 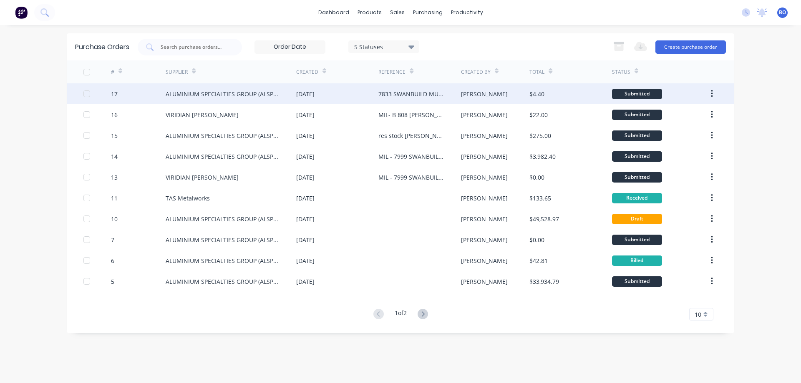 I want to click on input: Search purchase orders..., so click(x=194, y=47).